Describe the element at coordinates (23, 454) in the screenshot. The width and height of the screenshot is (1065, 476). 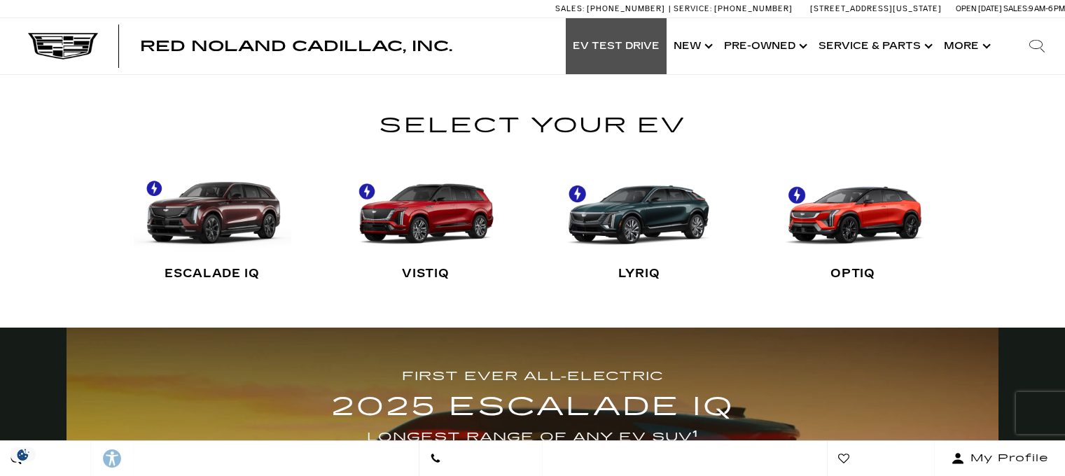
I see `section: Click to Open Cookie Consent Modal` at that location.